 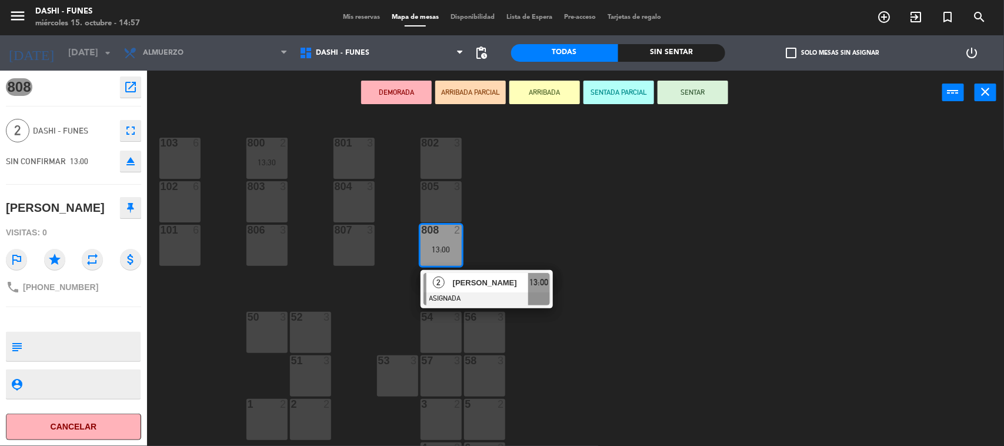 What do you see at coordinates (672, 53) in the screenshot?
I see `div: Sin sentar` at bounding box center [672, 53].